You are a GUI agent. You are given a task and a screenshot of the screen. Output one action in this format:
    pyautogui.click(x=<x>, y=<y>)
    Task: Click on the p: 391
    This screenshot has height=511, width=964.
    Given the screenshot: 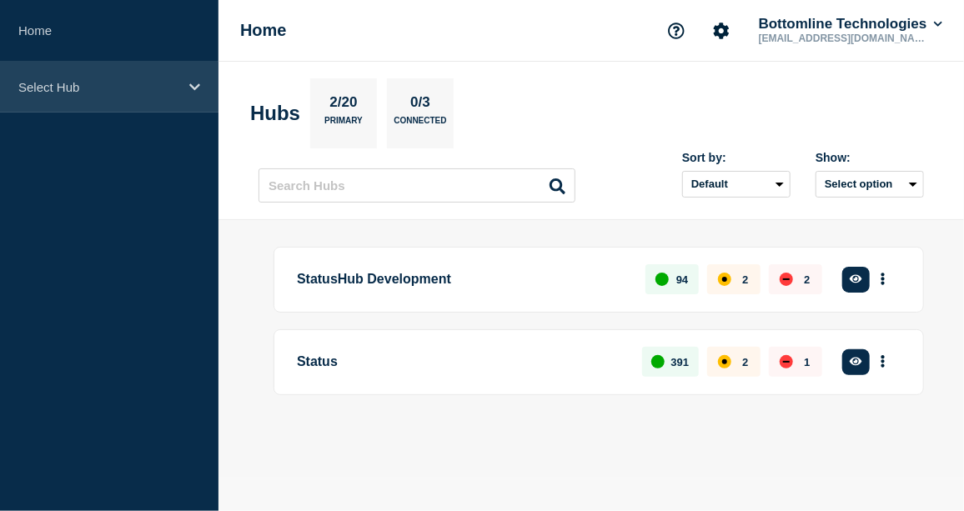 What is the action you would take?
    pyautogui.click(x=681, y=362)
    